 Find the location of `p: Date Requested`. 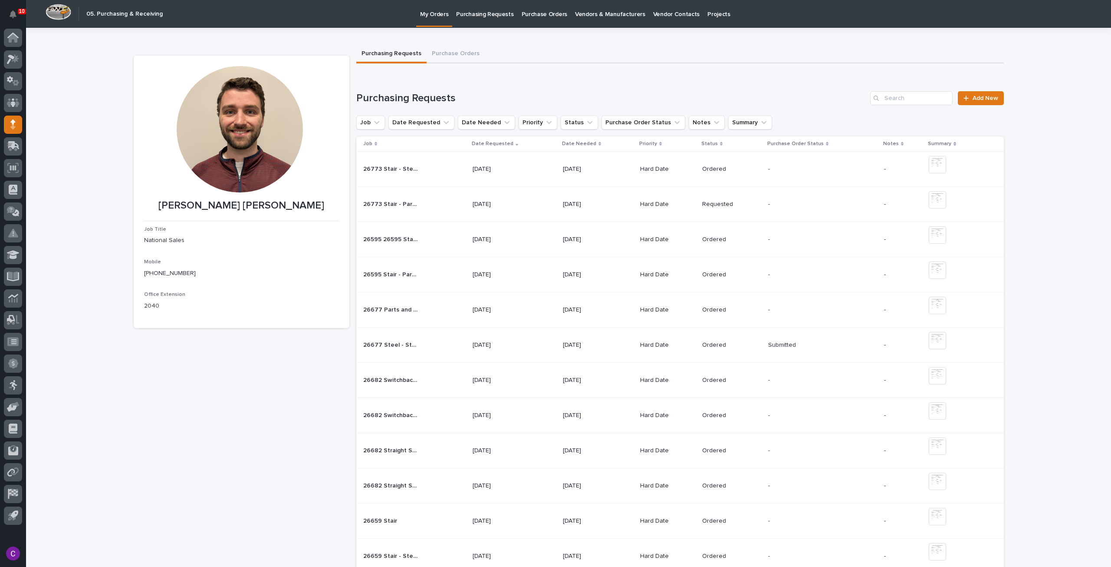

p: Date Requested is located at coordinates (493, 144).